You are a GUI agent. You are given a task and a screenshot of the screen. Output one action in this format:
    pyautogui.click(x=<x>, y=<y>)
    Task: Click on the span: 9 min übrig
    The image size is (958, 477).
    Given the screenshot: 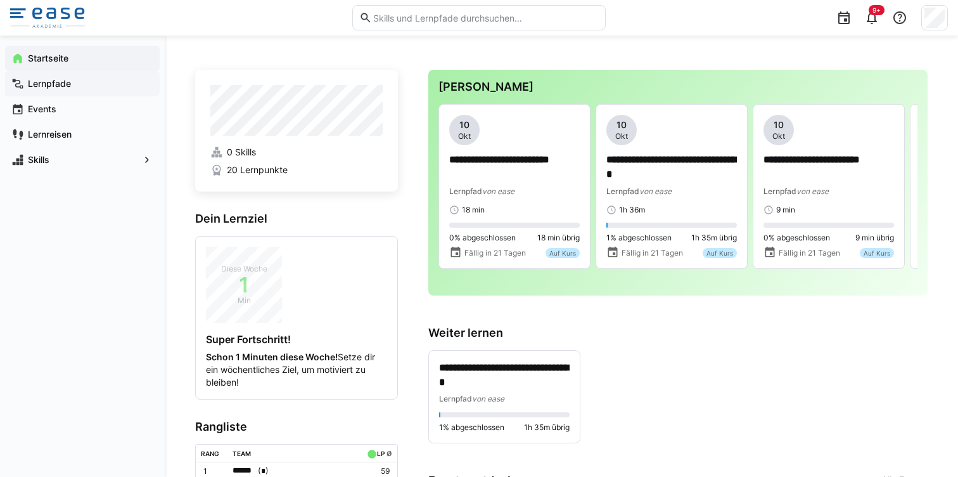 What is the action you would take?
    pyautogui.click(x=875, y=238)
    